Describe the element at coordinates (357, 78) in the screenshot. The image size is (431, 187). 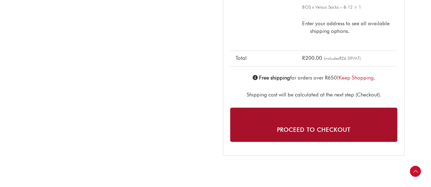
I see `a: Keep Shopping` at that location.